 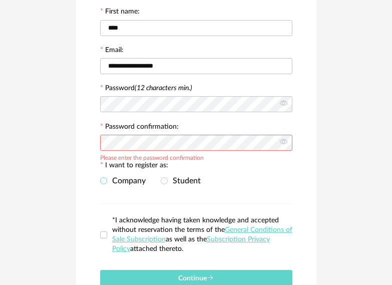 What do you see at coordinates (202, 234) in the screenshot?
I see `span: *I acknowledge having taken knowledge and accepted without reservation the terms of the as well a...` at bounding box center [202, 234].